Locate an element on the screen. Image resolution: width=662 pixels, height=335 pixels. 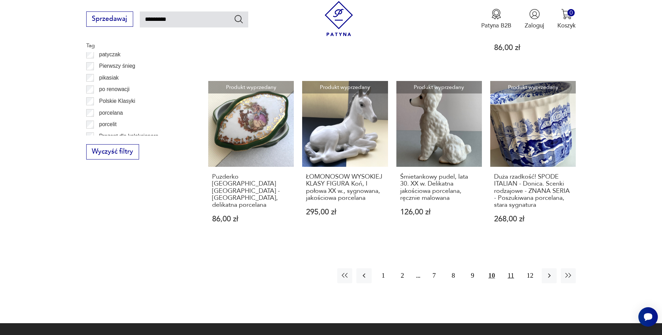
p: 268,00 zł is located at coordinates (533, 219).